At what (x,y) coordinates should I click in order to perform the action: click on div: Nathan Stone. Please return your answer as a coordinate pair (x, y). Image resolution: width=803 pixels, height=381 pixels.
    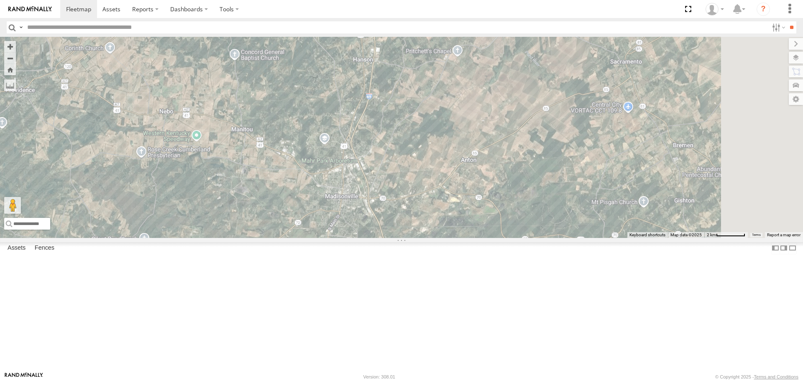
    Looking at the image, I should click on (715, 9).